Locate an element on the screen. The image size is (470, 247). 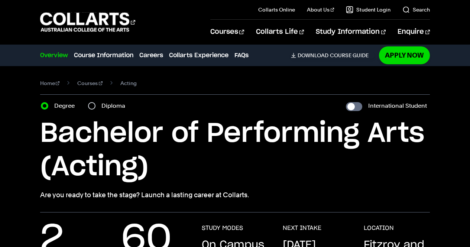
a: Study Information is located at coordinates (350, 32).